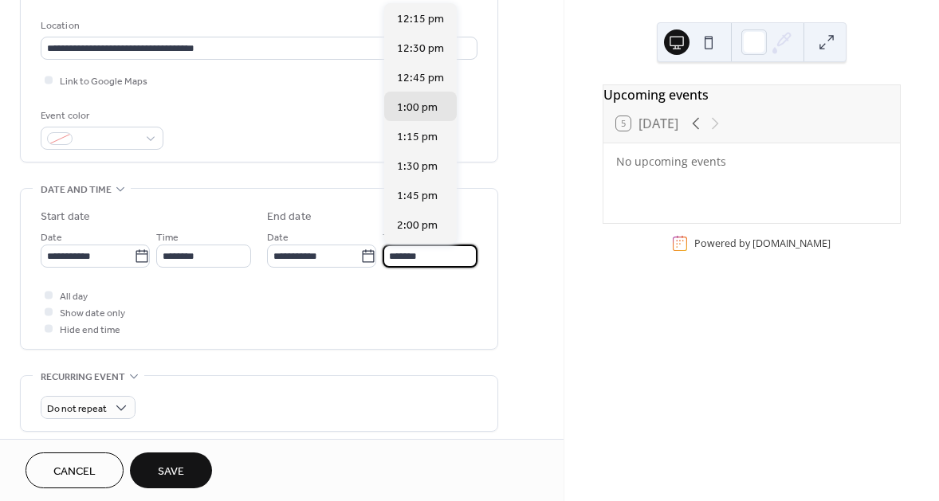  I want to click on div: End date, so click(289, 217).